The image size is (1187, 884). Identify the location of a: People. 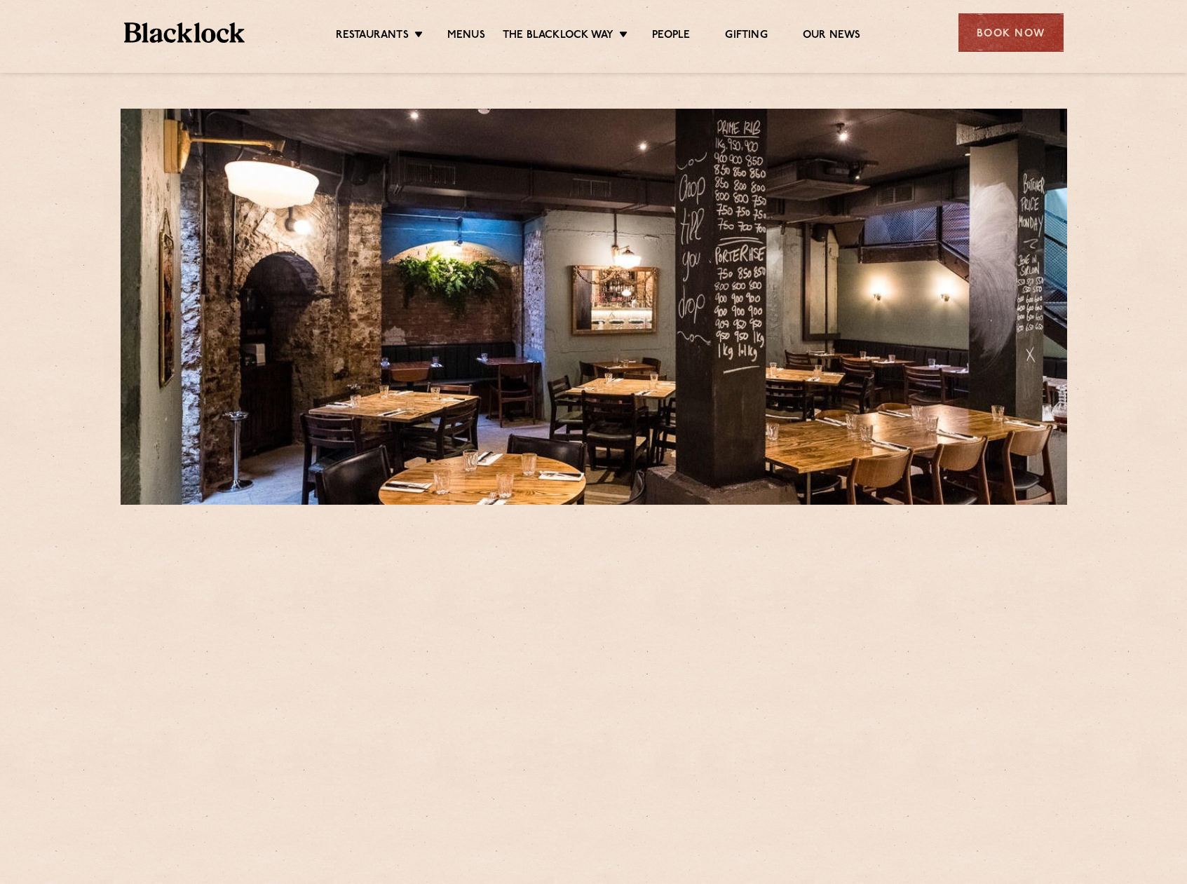
(671, 36).